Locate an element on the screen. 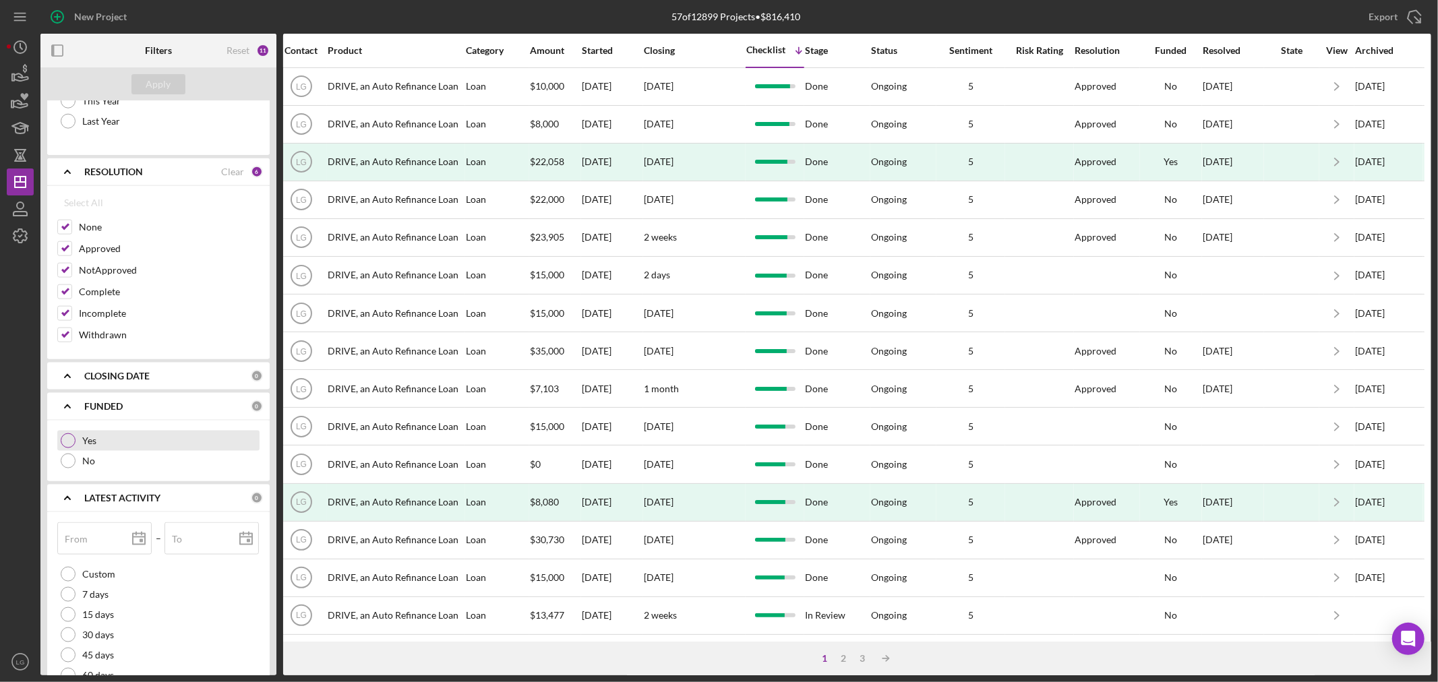 The height and width of the screenshot is (682, 1438). div: New Project is located at coordinates (100, 17).